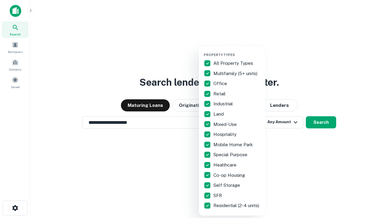 This screenshot has width=388, height=218. Describe the element at coordinates (224, 104) in the screenshot. I see `p: Industrial` at that location.